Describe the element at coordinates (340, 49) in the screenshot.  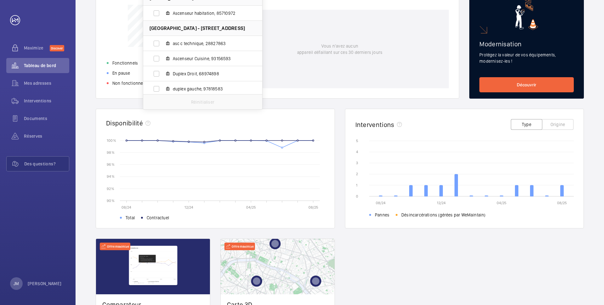
I see `p: Vous n'avez aucun appareil défaillant sur ces 30 derniers jours` at that location.